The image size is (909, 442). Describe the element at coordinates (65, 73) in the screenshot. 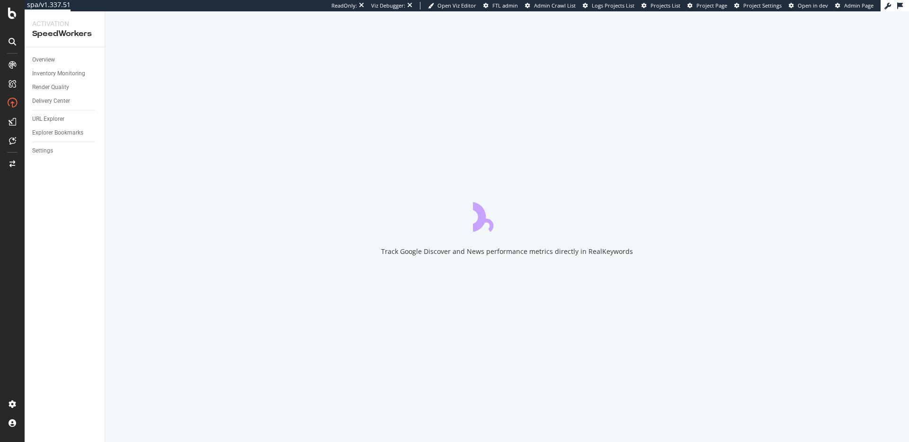

I see `a: Inventory Monitoring` at that location.